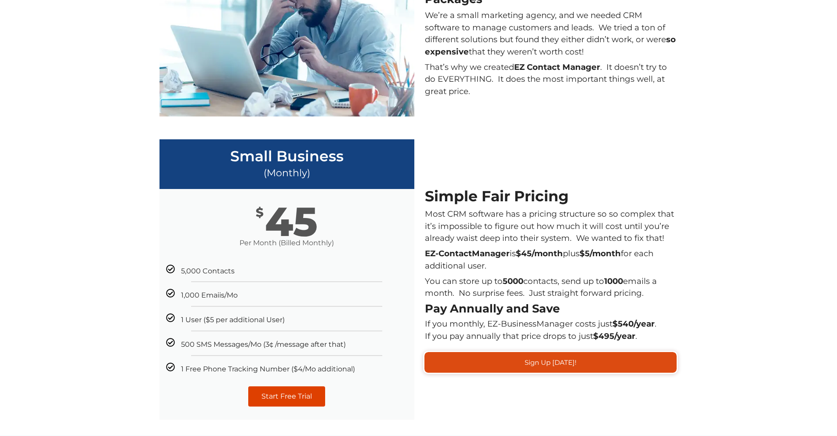 Image resolution: width=837 pixels, height=436 pixels. What do you see at coordinates (557, 67) in the screenshot?
I see `strong: EZ Contact Manager` at bounding box center [557, 67].